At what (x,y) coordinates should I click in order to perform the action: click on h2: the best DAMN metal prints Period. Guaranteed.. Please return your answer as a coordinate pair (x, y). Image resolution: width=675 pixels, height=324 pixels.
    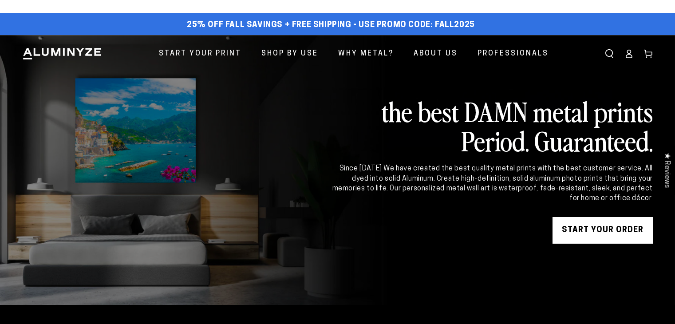
    Looking at the image, I should click on (492, 126).